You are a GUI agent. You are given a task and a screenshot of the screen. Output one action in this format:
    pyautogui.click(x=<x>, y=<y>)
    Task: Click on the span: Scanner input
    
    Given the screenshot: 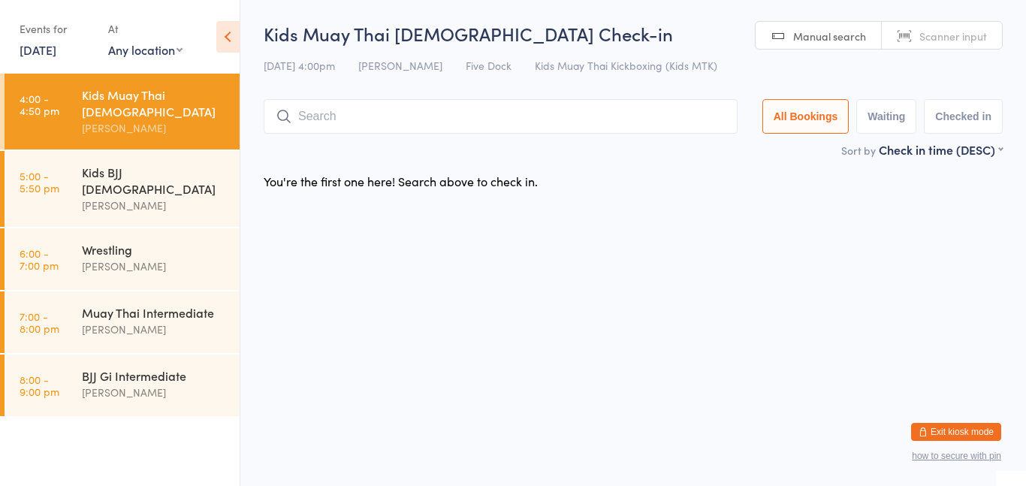 What is the action you would take?
    pyautogui.click(x=953, y=36)
    